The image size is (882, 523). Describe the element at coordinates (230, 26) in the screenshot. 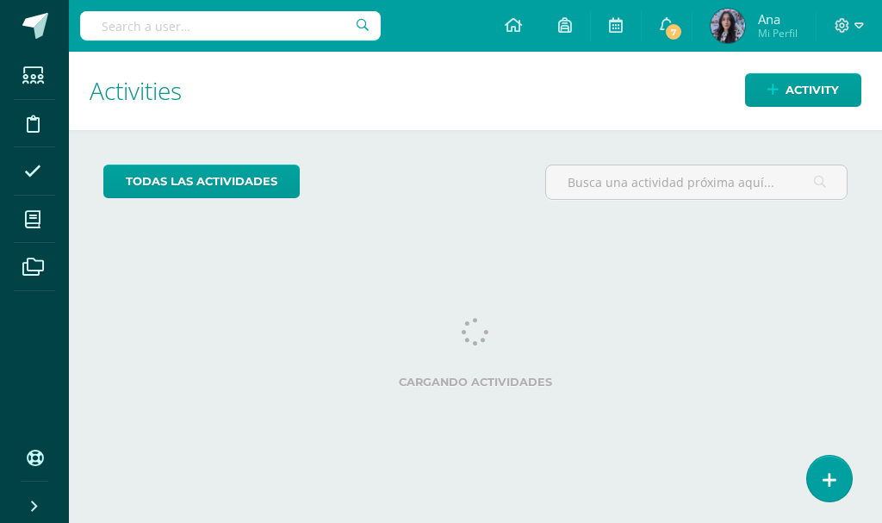

I see `input: Search a user…` at that location.